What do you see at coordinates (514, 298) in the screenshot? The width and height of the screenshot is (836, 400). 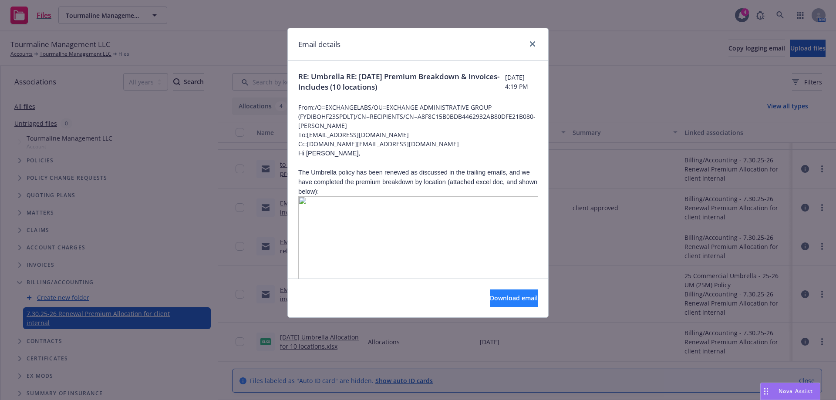 I see `button: Download email` at bounding box center [514, 298].